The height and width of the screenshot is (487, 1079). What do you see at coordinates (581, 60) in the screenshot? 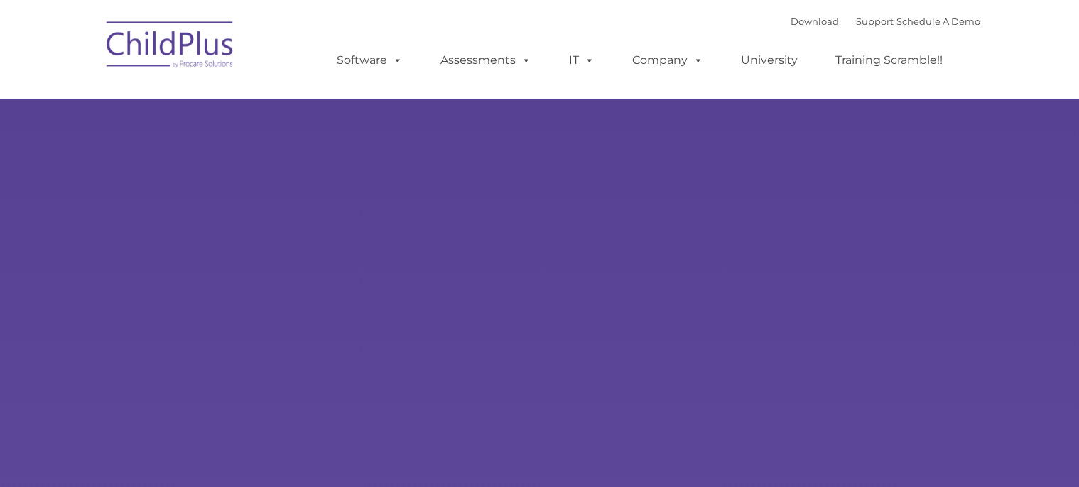
I see `a: IT` at bounding box center [581, 60].